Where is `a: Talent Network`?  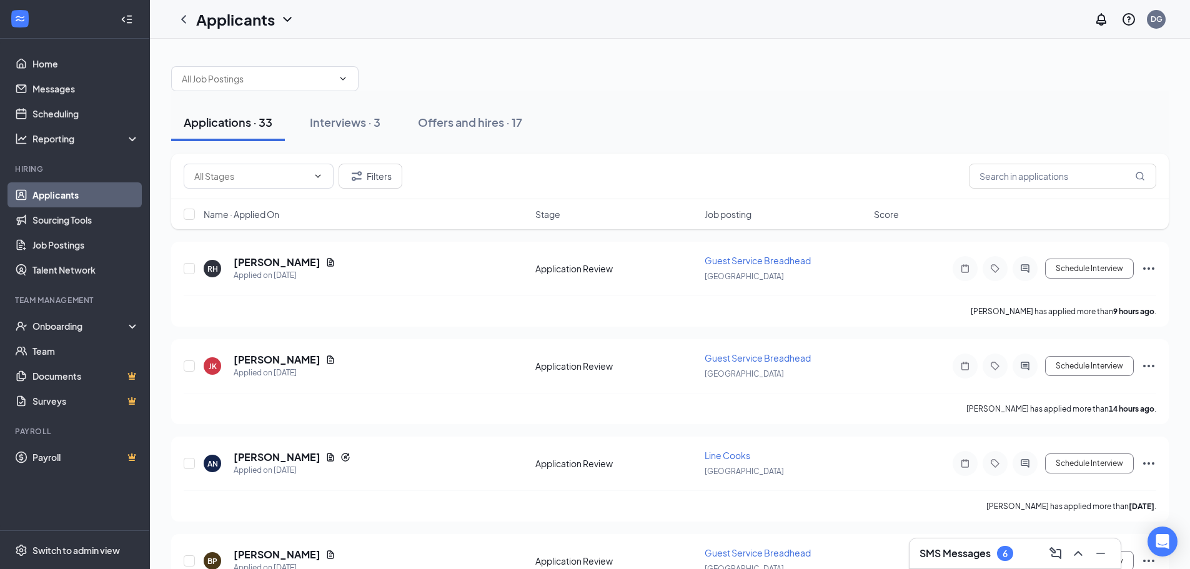 a: Talent Network is located at coordinates (86, 270).